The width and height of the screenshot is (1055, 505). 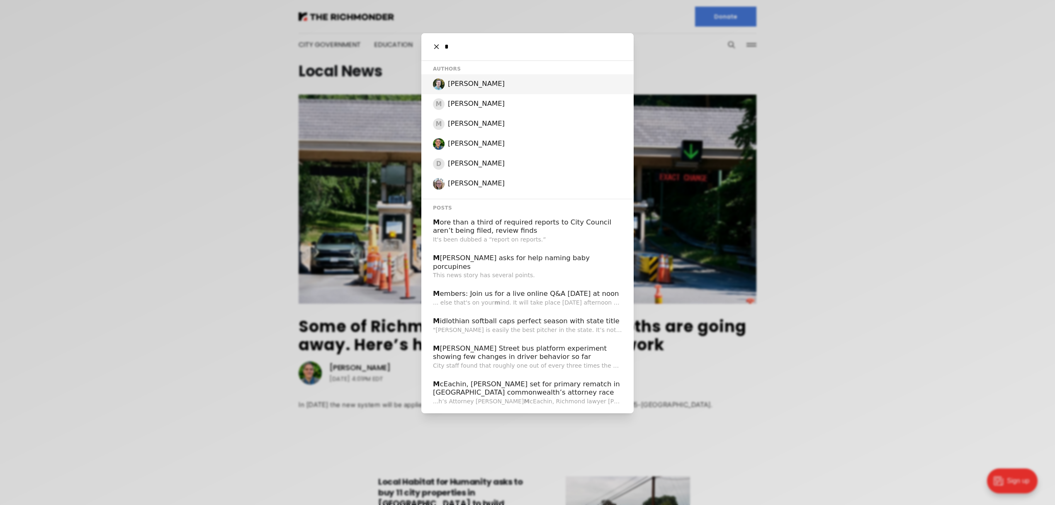 I want to click on h1: Posts, so click(x=527, y=208).